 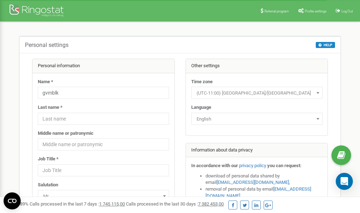 I want to click on span: Profile settings, so click(x=315, y=11).